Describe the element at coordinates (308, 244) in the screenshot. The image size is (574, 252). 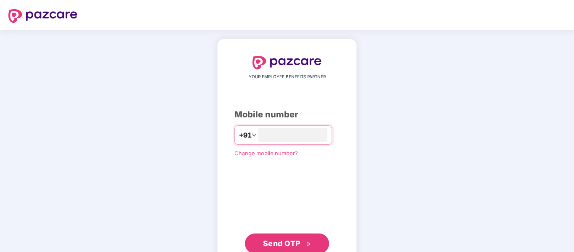
I see `span: double-right` at that location.